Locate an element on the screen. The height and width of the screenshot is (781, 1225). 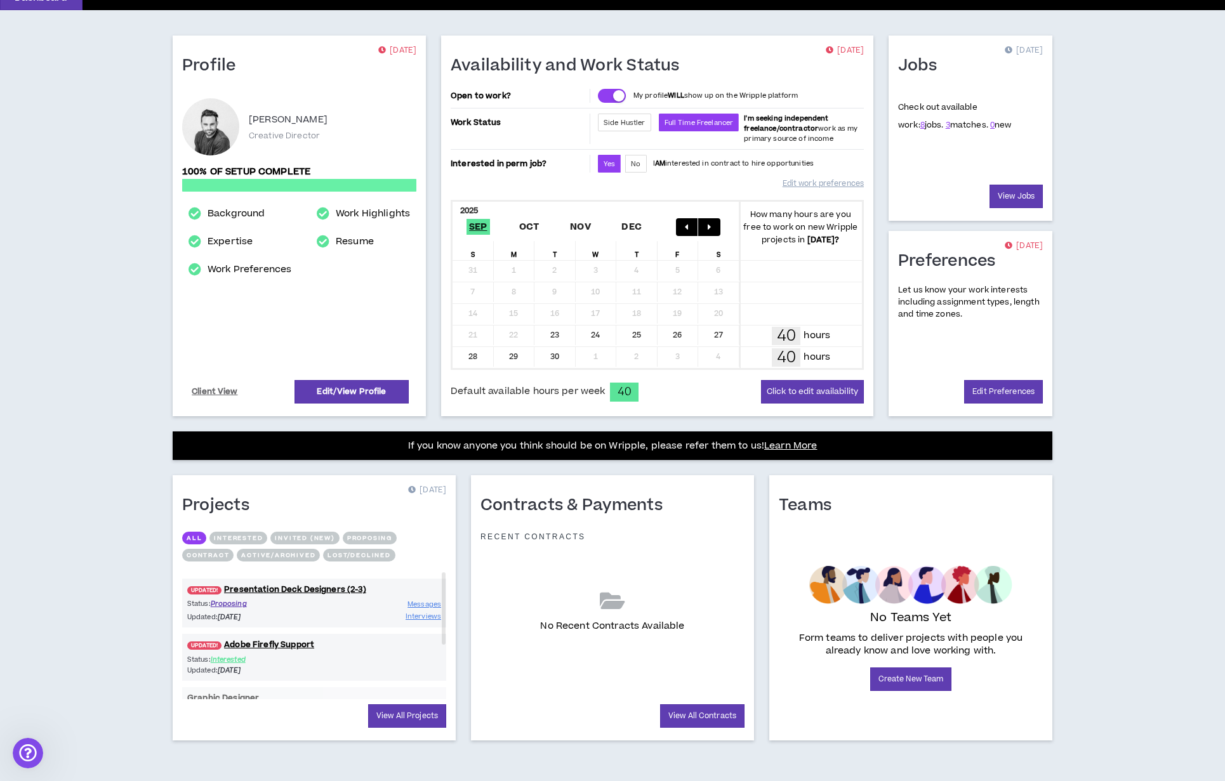
a: Interviews is located at coordinates (423, 616).